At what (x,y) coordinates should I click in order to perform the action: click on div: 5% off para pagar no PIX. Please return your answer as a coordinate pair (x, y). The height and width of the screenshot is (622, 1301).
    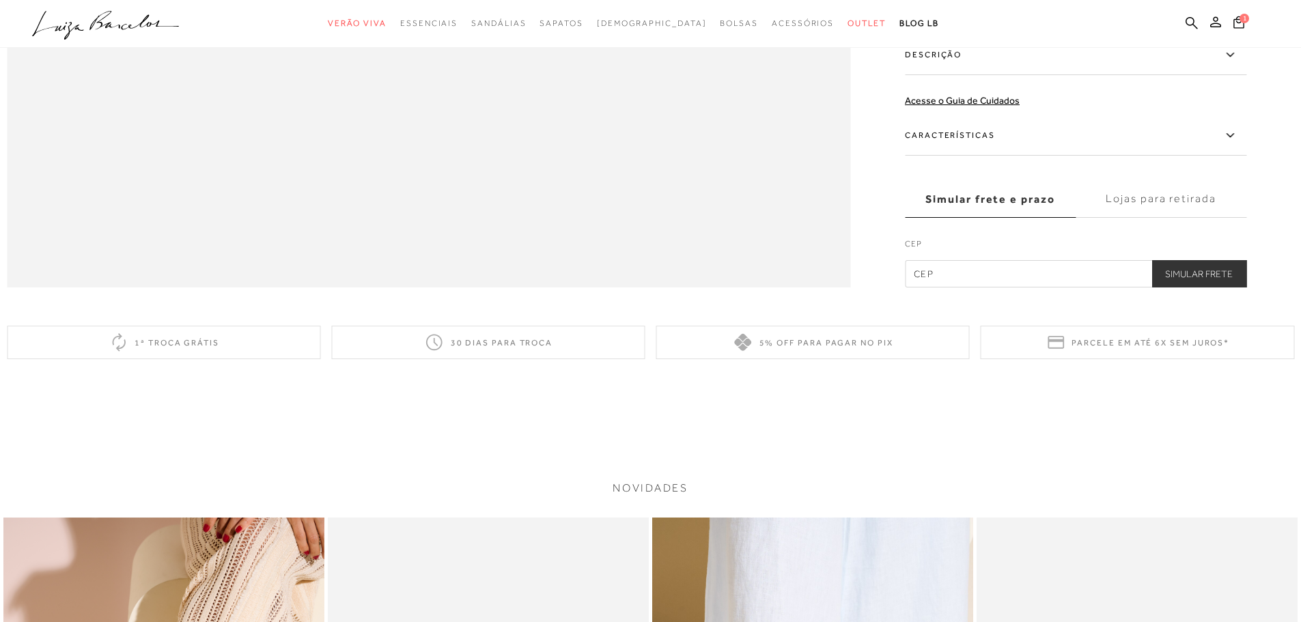
    Looking at the image, I should click on (812, 342).